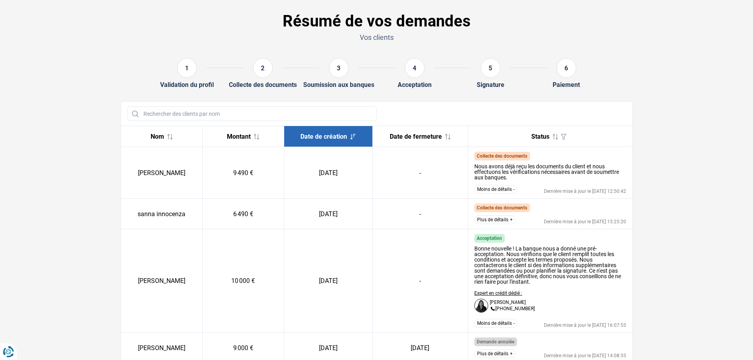 The image size is (753, 360). Describe the element at coordinates (495, 342) in the screenshot. I see `span: Demande annulée` at that location.